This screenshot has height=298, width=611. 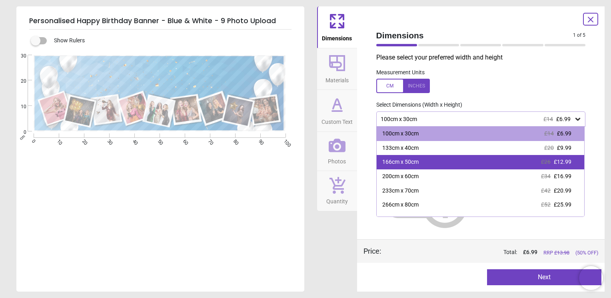 What do you see at coordinates (19, 81) in the screenshot?
I see `span: 20` at bounding box center [19, 81].